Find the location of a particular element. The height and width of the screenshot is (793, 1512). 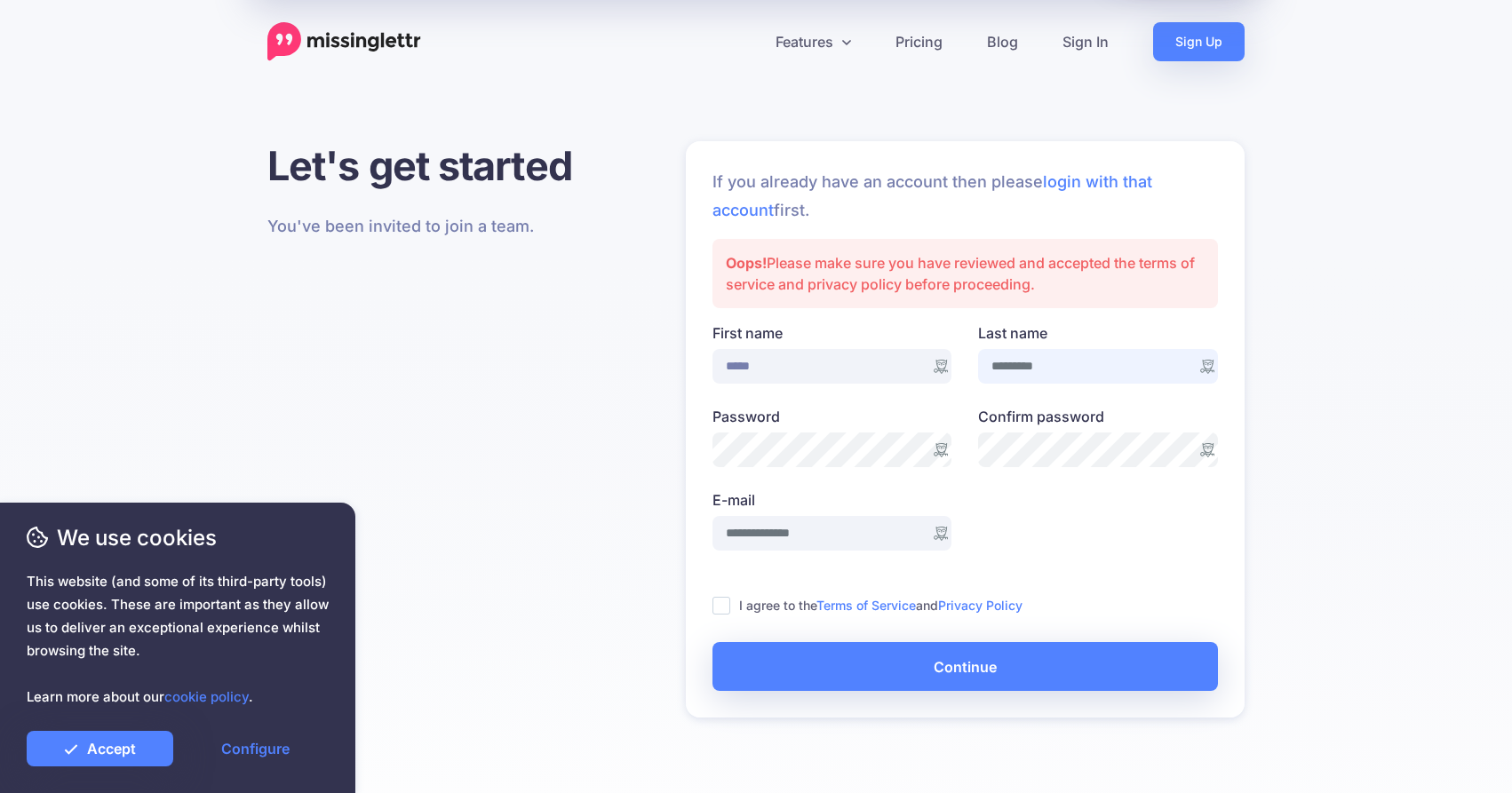

a: Privacy Policy is located at coordinates (979, 604).